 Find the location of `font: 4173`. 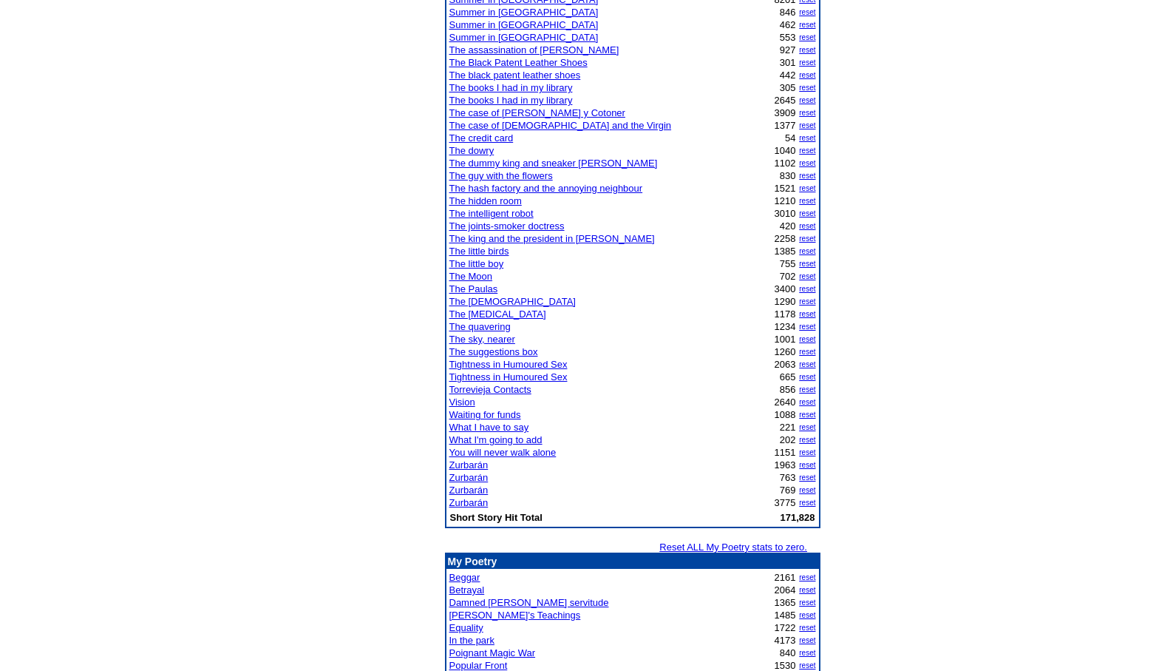

font: 4173 is located at coordinates (785, 640).